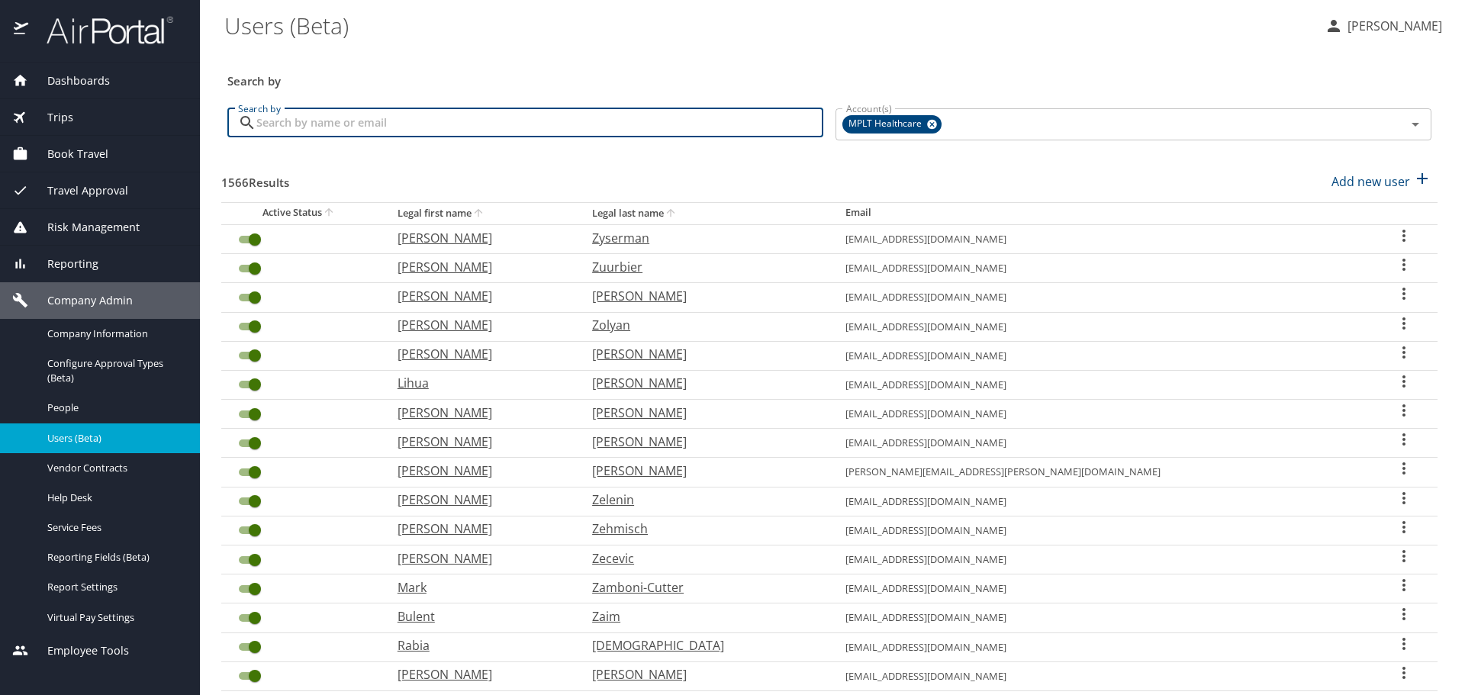 This screenshot has height=695, width=1465. What do you see at coordinates (703, 325) in the screenshot?
I see `p: Zolyan` at bounding box center [703, 325].